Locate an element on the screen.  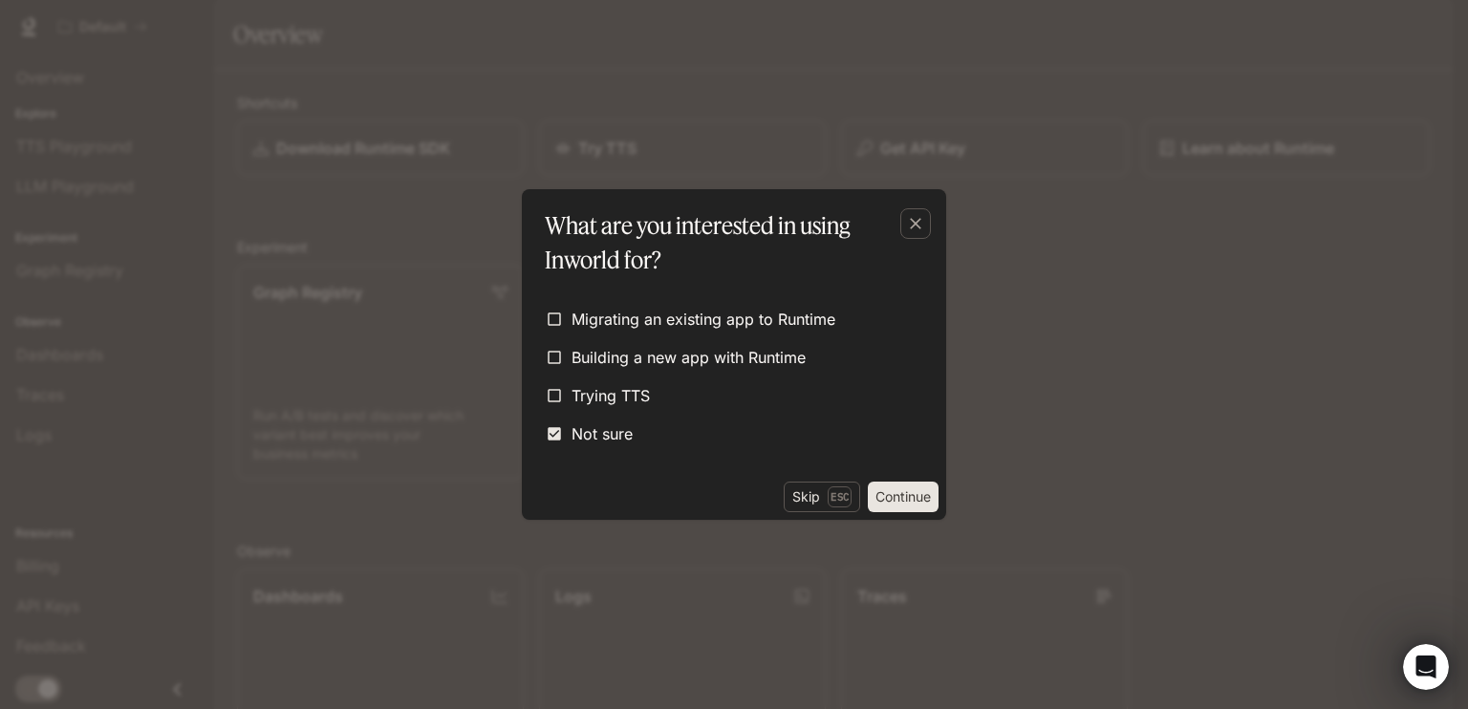
span: Building a new app with Runtime is located at coordinates (688, 357).